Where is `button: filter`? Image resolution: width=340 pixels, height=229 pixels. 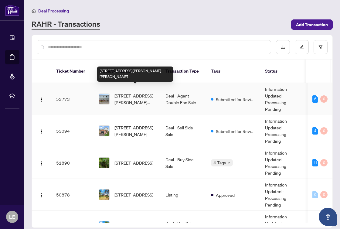
button: filter is located at coordinates (321, 47).